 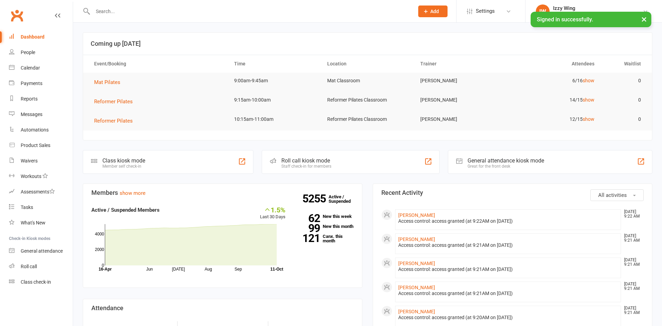 What do you see at coordinates (29, 161) in the screenshot?
I see `div: Waivers` at bounding box center [29, 161].